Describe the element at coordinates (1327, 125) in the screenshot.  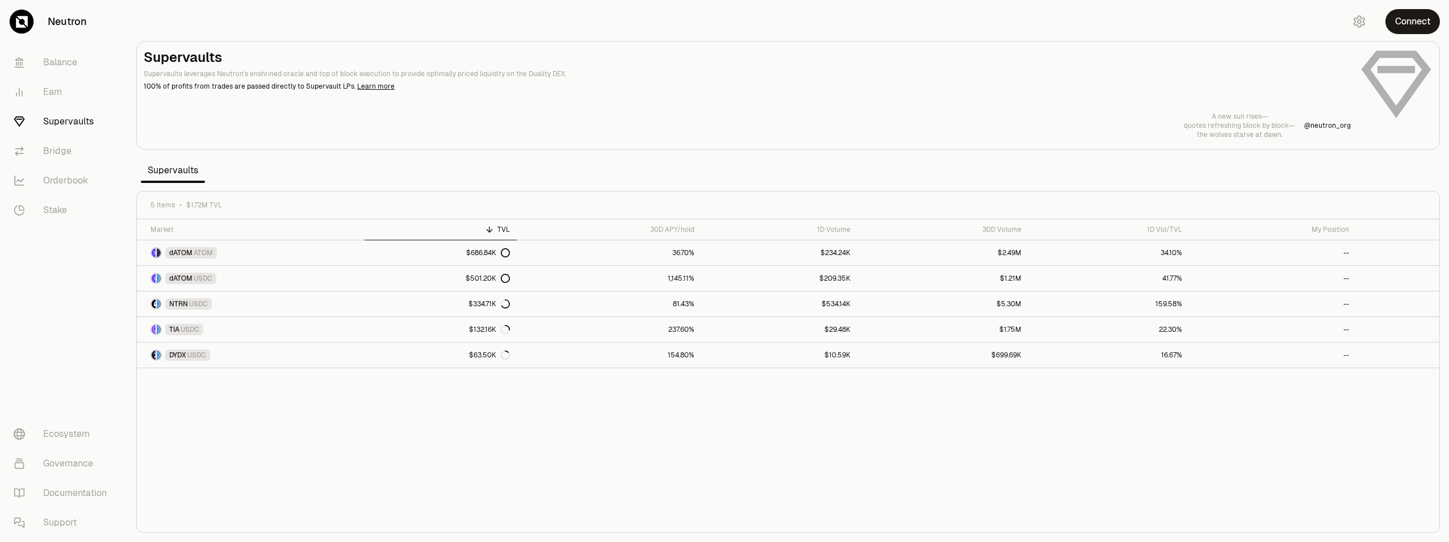
I see `p: @ neutron_org` at that location.